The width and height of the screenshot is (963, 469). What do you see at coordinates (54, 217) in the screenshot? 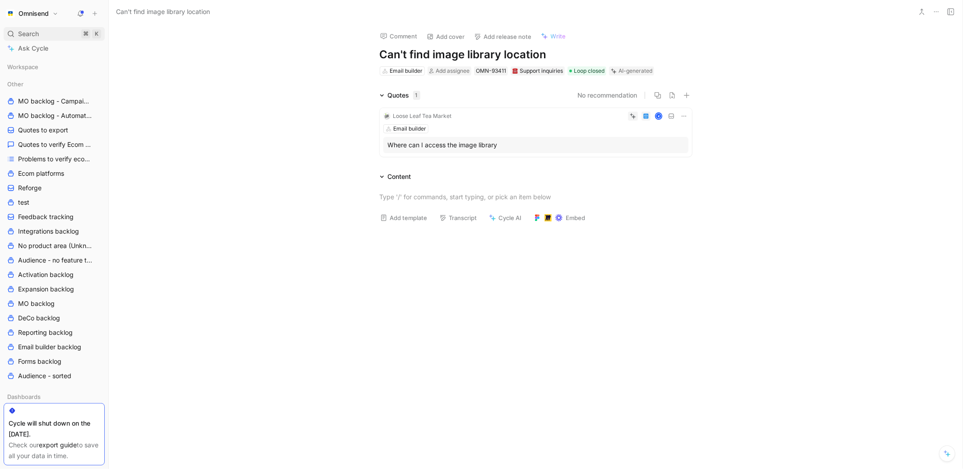
I see `a: Feedback tracking` at bounding box center [54, 217].